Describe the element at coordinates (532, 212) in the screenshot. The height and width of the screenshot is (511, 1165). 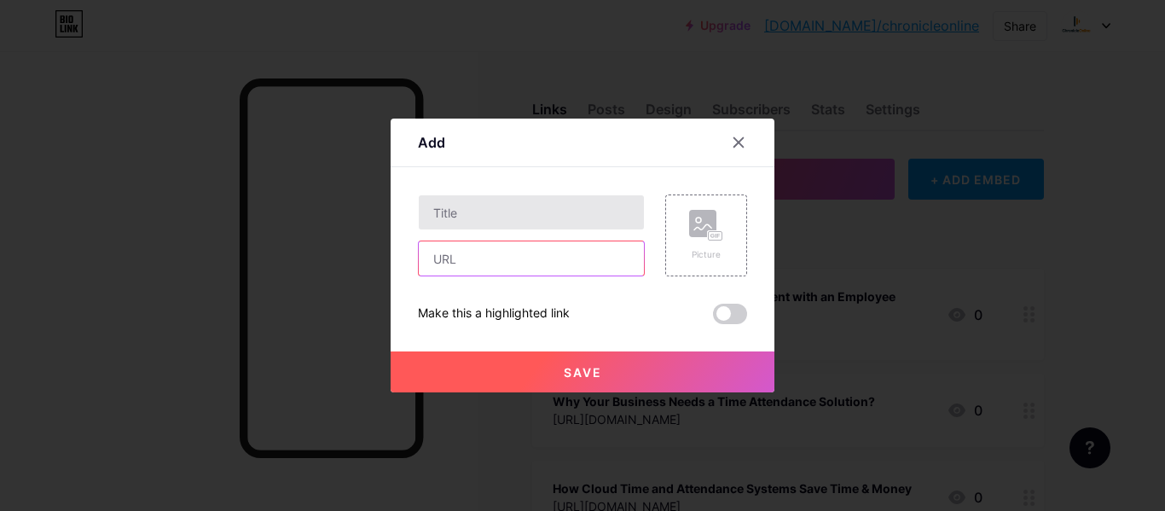
I see `input: Title` at that location.